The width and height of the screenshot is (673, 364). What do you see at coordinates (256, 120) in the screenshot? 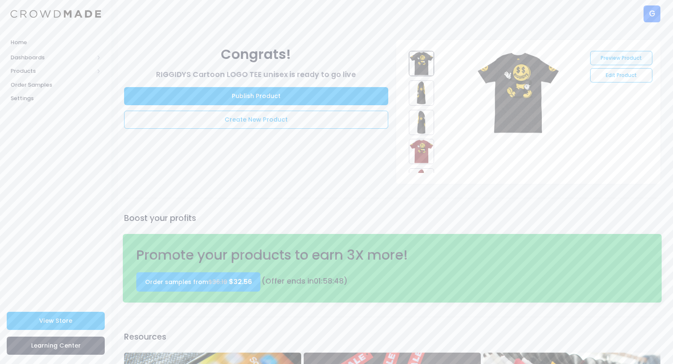
I see `a: Create New Product` at bounding box center [256, 120].